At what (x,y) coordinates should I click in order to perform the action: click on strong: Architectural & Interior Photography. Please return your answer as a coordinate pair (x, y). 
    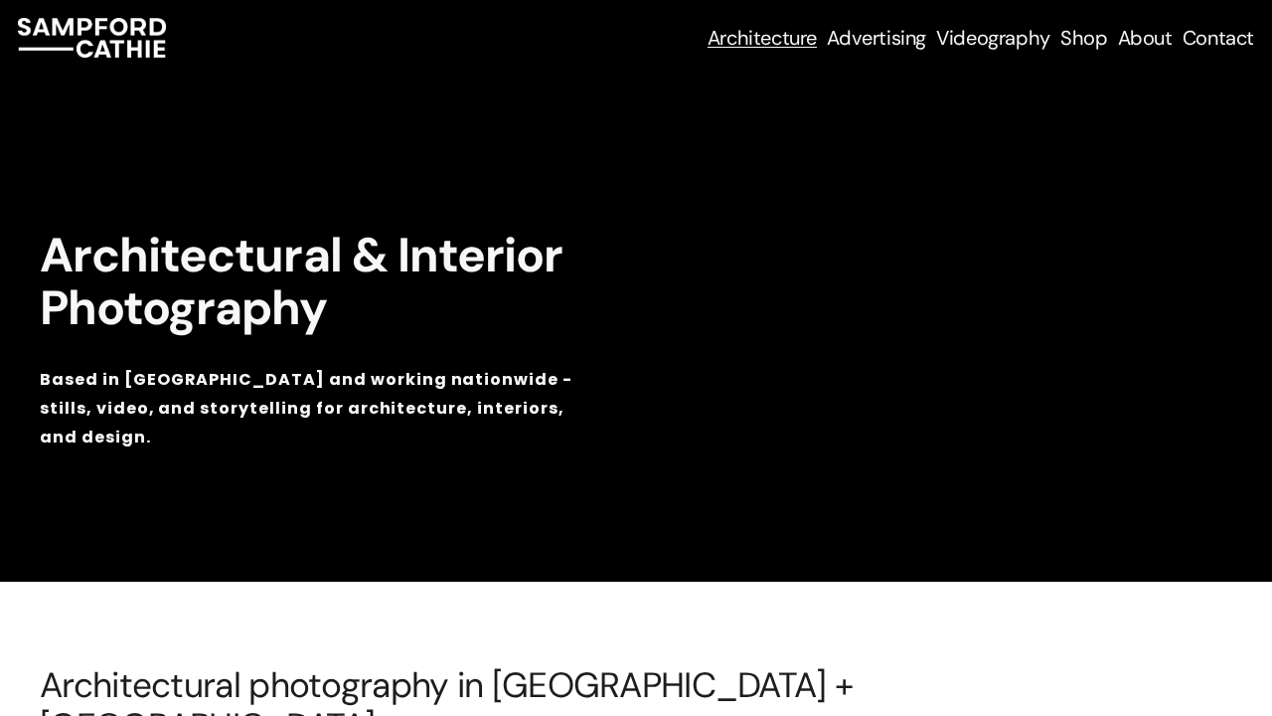
    Looking at the image, I should click on (306, 281).